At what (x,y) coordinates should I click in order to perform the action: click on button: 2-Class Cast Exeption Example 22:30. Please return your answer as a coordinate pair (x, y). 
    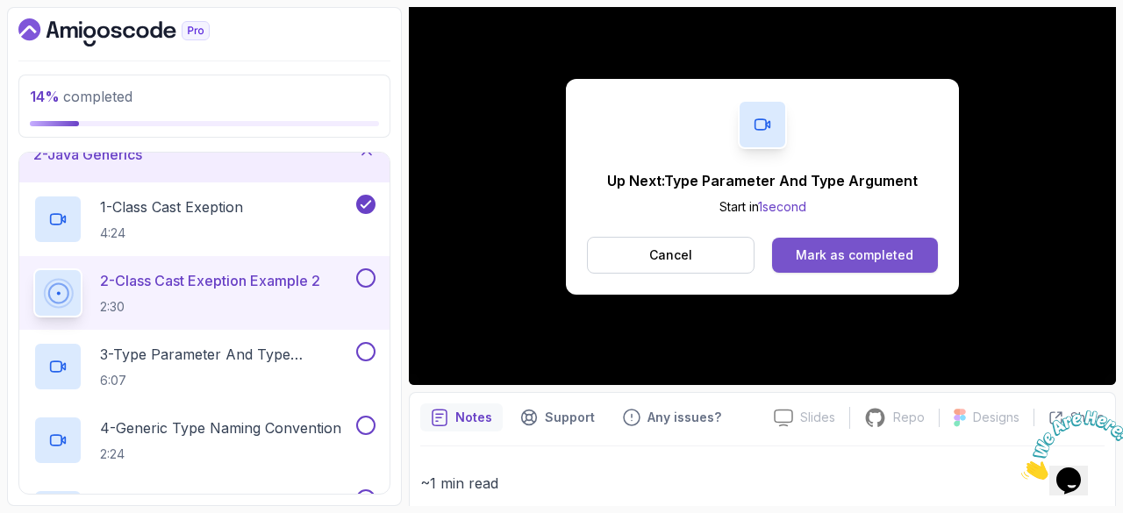
    Looking at the image, I should click on (205, 293).